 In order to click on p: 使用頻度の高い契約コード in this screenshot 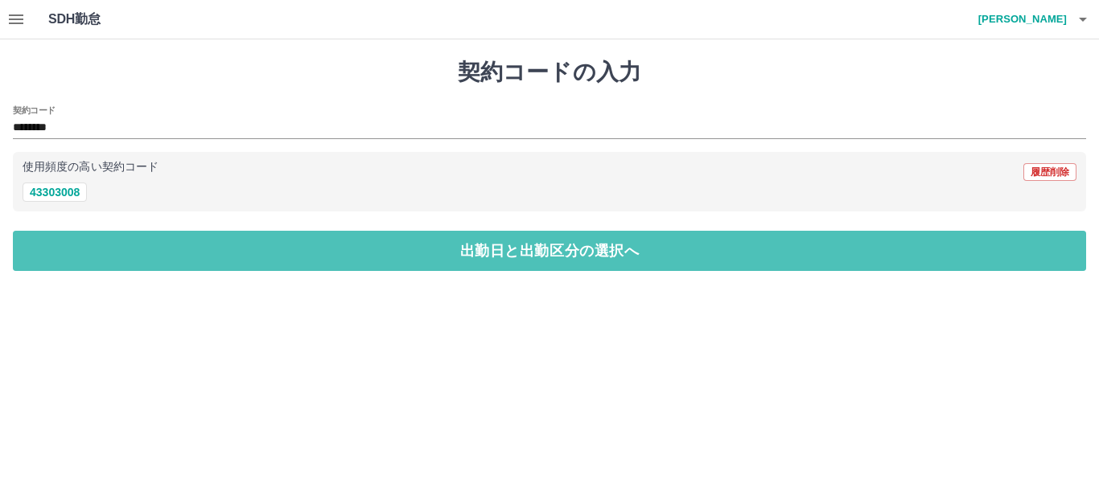, I will do `click(90, 167)`.